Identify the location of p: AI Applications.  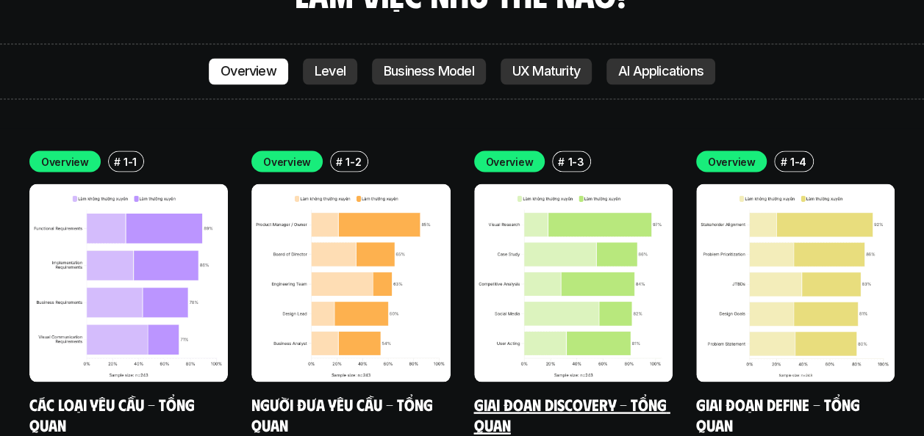
(661, 71).